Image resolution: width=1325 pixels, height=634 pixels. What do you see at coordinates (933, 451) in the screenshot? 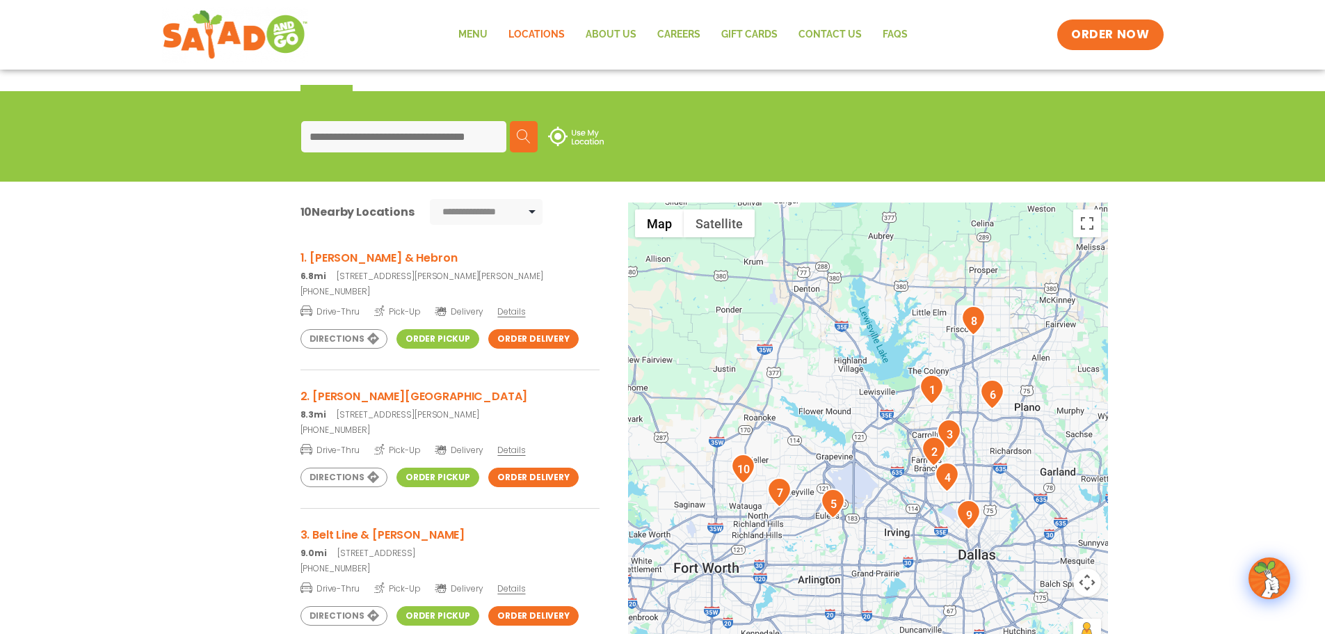
I see `div: 2` at bounding box center [933, 451].